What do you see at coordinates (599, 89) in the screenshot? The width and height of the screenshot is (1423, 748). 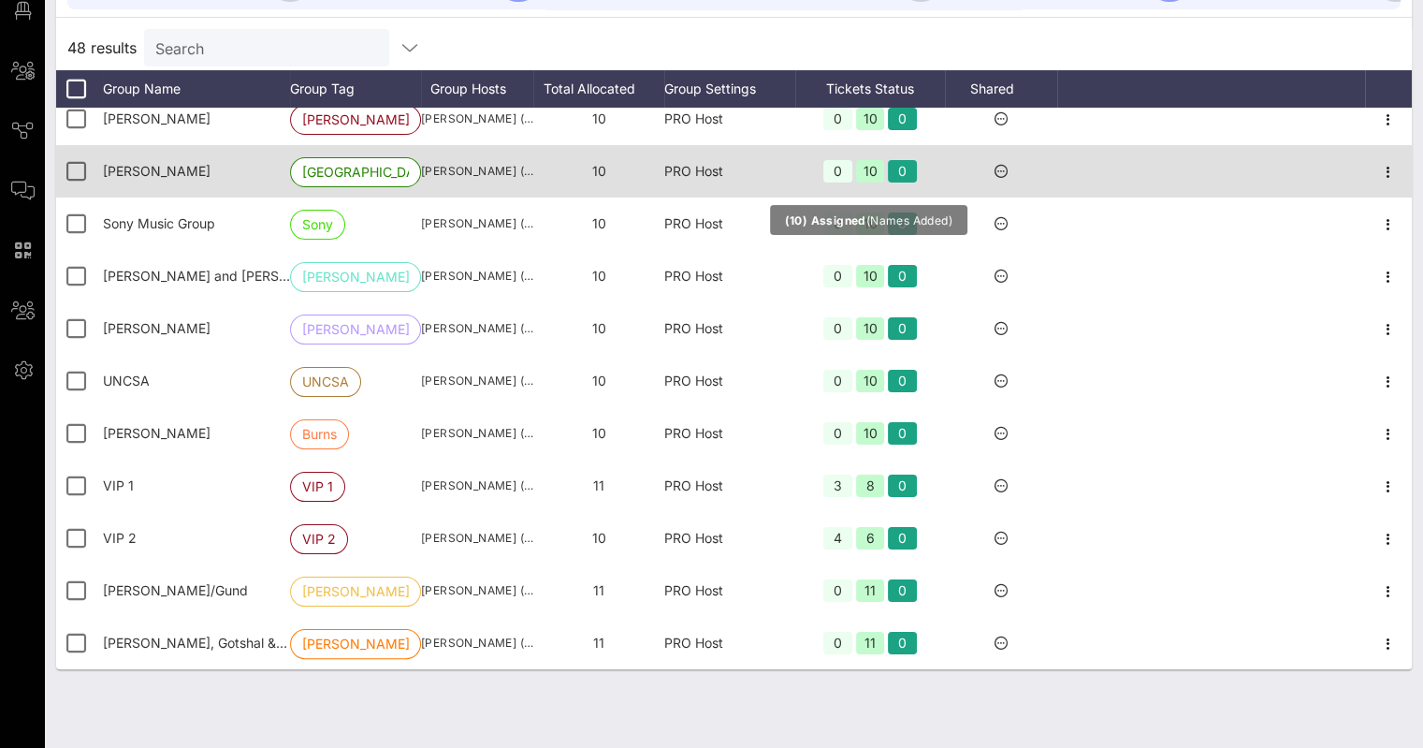 I see `div: Total Allocated` at bounding box center [599, 89].